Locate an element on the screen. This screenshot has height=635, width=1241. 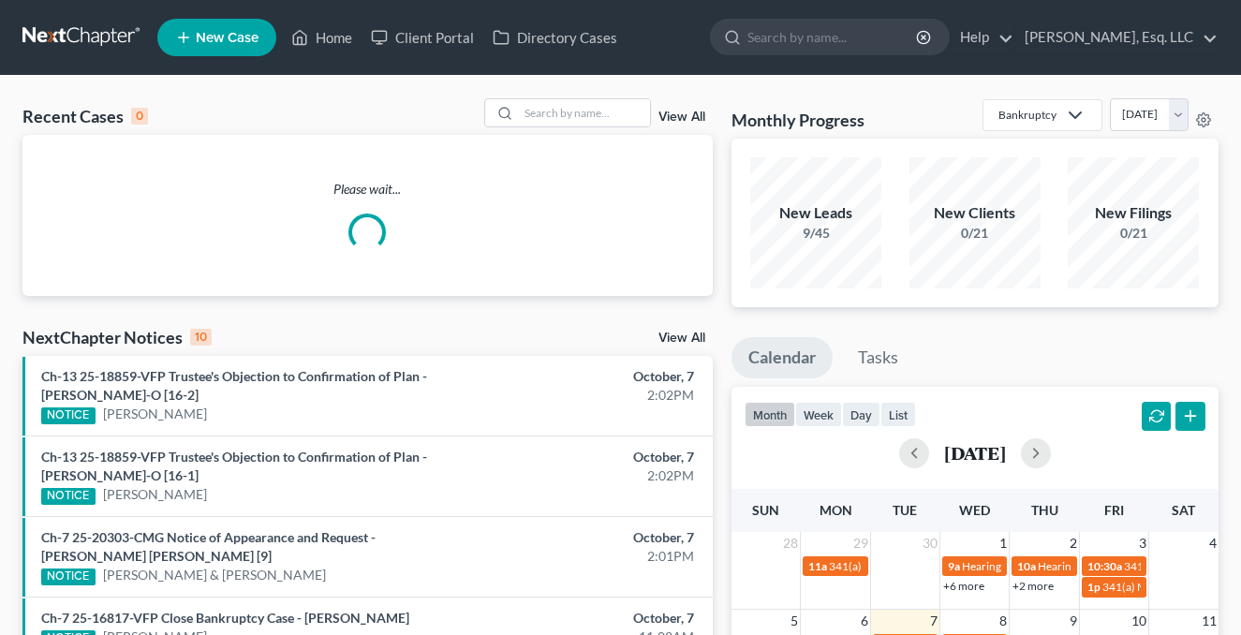
div: 2:01PM is located at coordinates (591, 556).